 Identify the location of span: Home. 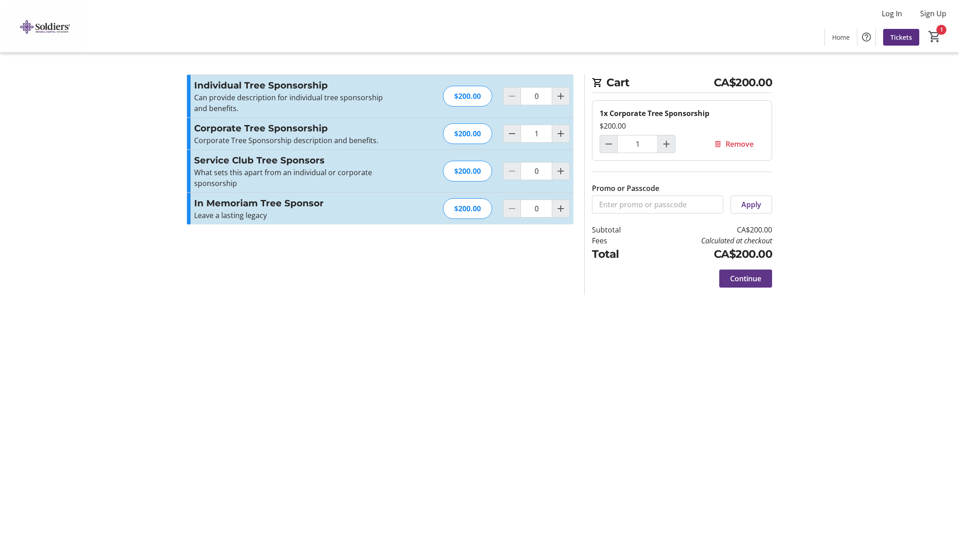
(841, 37).